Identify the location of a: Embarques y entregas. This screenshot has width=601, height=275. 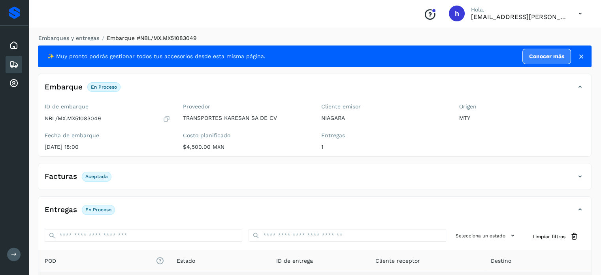
(69, 38).